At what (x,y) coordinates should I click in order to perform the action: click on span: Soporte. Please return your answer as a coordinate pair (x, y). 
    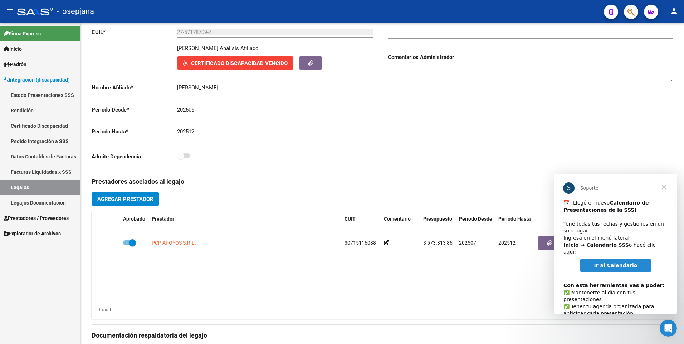
    Looking at the image, I should click on (35, 14).